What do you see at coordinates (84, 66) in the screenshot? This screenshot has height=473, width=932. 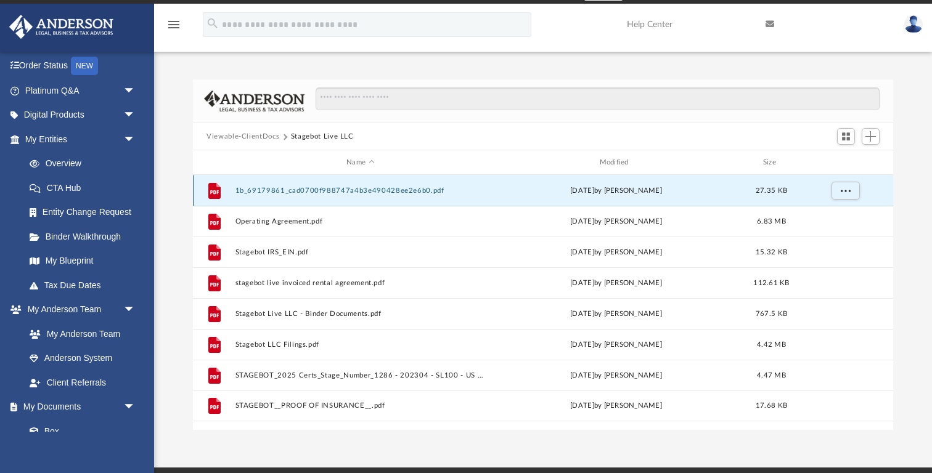 I see `div: NEW` at bounding box center [84, 66].